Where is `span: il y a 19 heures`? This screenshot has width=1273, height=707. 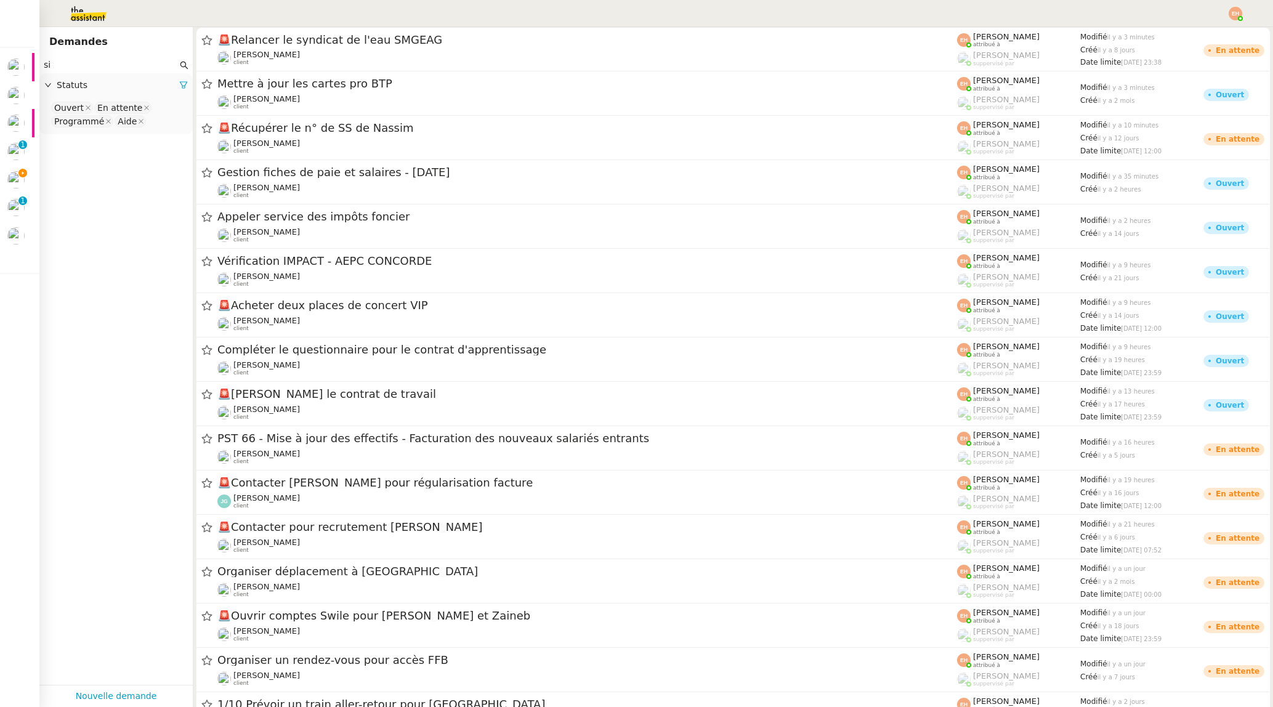
span: il y a 19 heures is located at coordinates (1131, 480).